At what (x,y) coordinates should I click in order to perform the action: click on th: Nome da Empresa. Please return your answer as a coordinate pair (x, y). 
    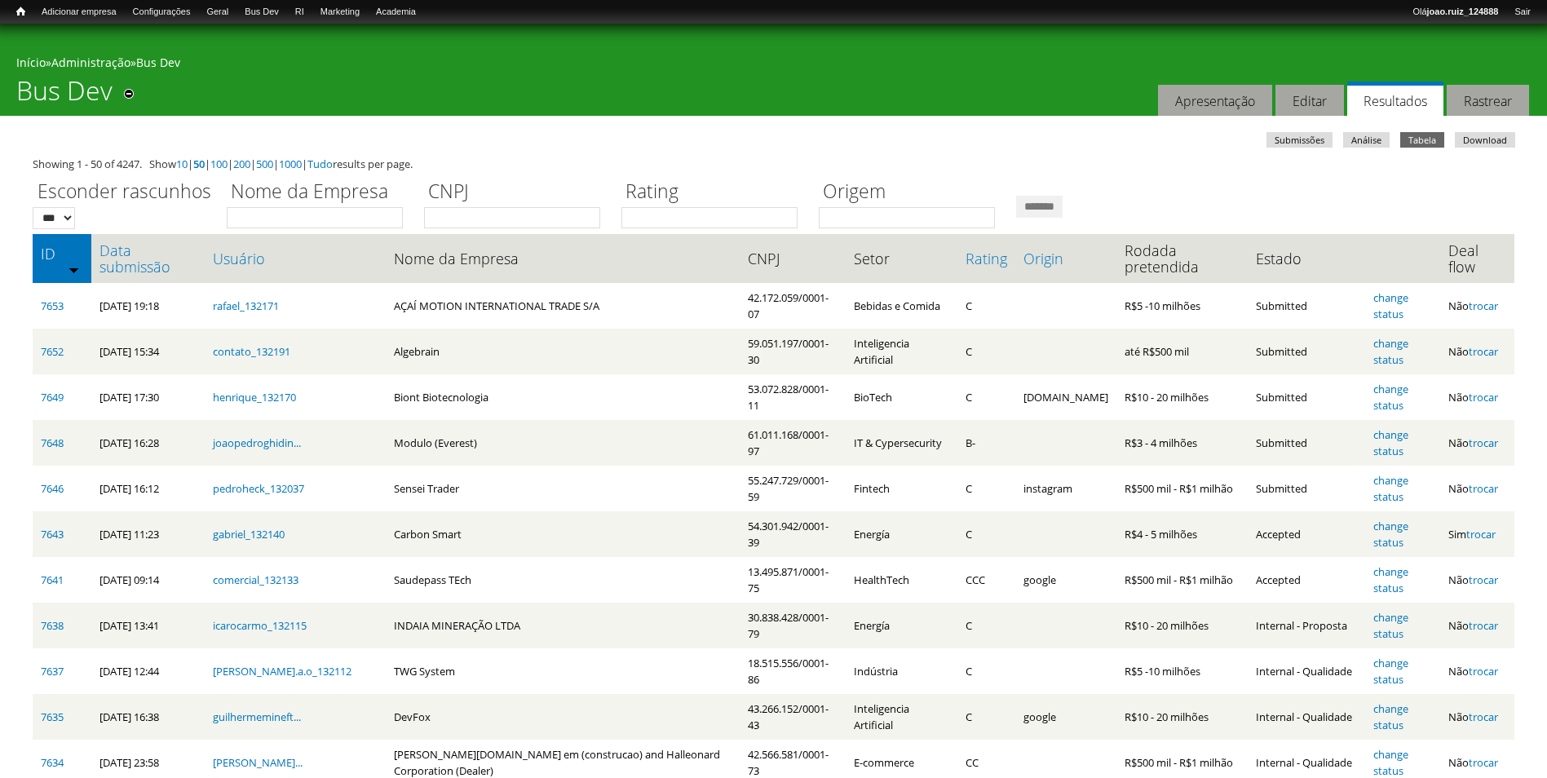
    Looking at the image, I should click on (563, 259).